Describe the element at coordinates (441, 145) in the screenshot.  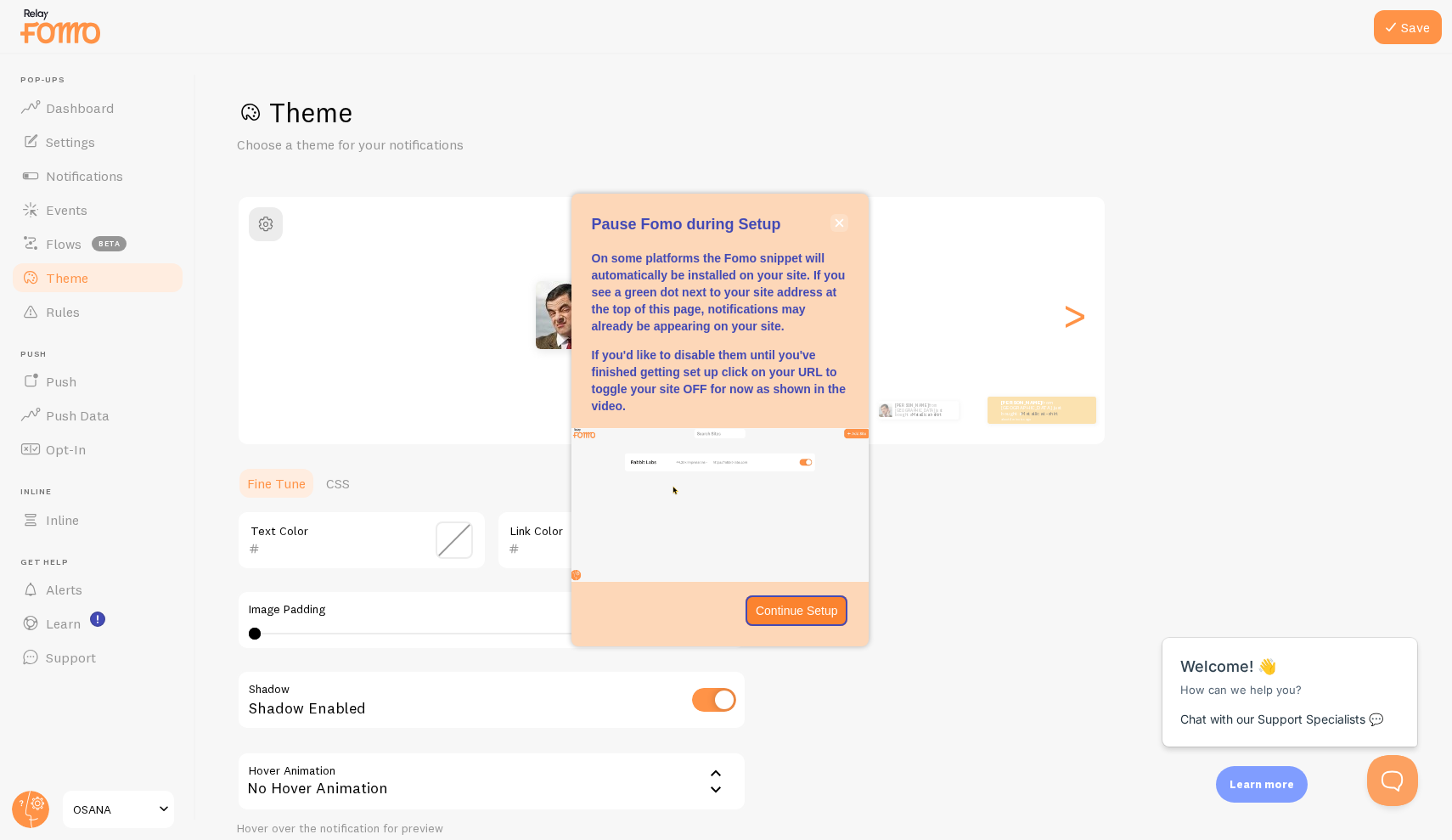
I see `p: Choose a theme for your notifications` at that location.